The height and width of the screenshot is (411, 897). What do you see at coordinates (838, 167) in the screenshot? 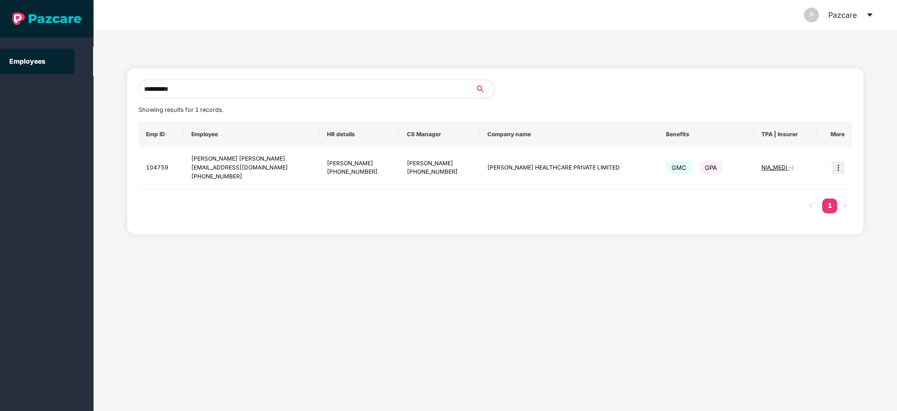
I see `img: icon` at bounding box center [838, 167].